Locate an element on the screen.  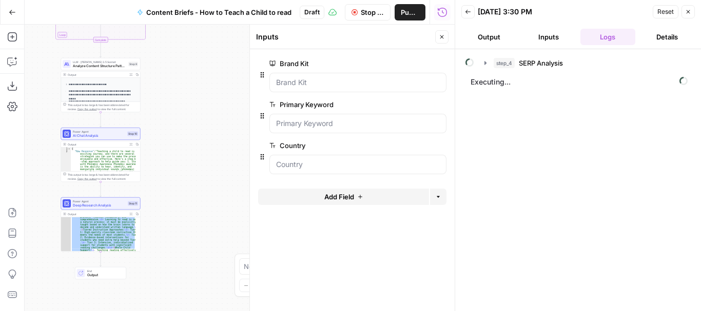
span: Reset is located at coordinates (665, 12).